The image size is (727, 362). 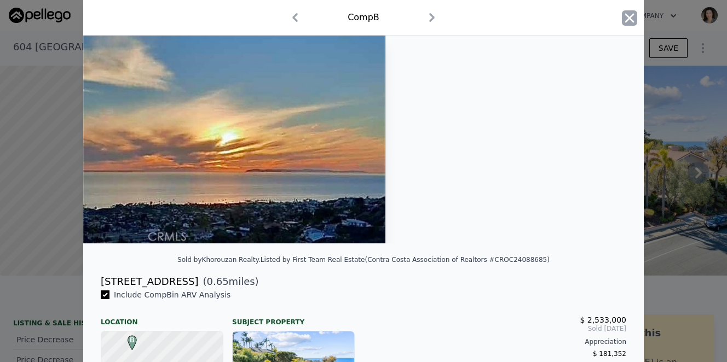 I want to click on span: ( miles), so click(x=228, y=282).